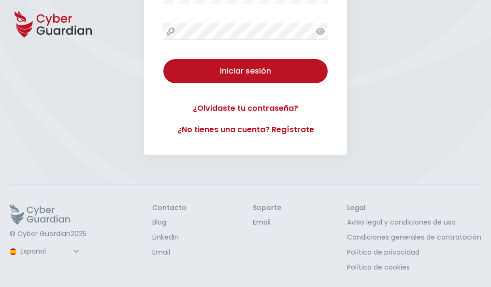 This screenshot has width=491, height=287. I want to click on button: Iniciar sesión, so click(246, 71).